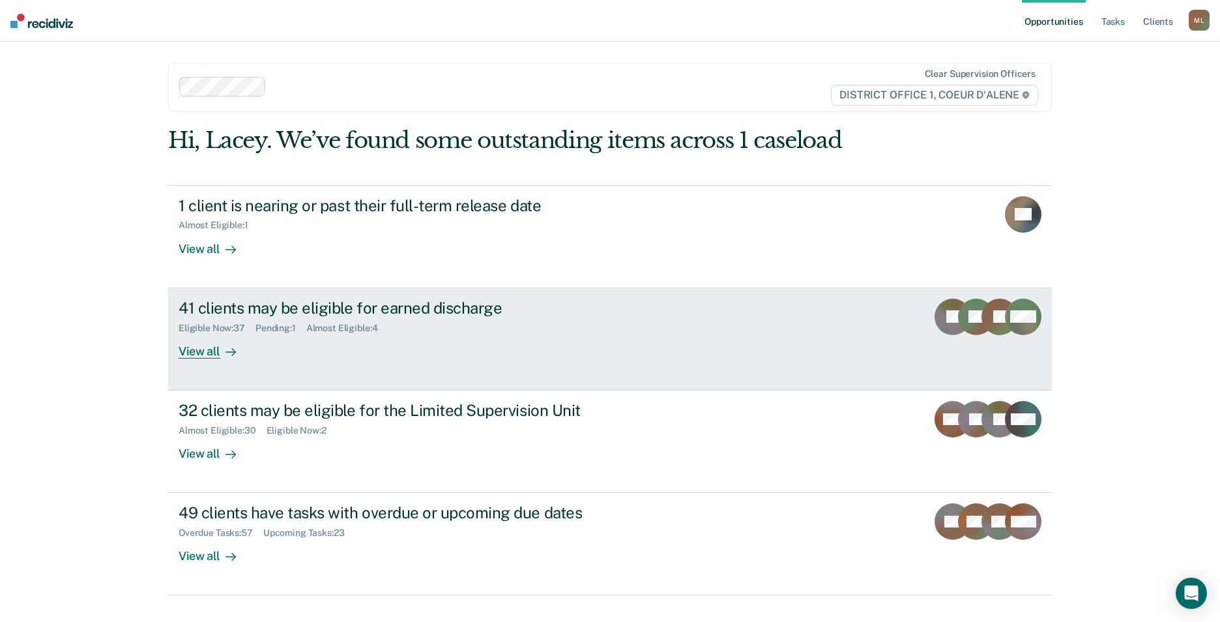  Describe the element at coordinates (935, 95) in the screenshot. I see `span: DISTRICT OFFICE 1, COEUR D'ALENE` at that location.